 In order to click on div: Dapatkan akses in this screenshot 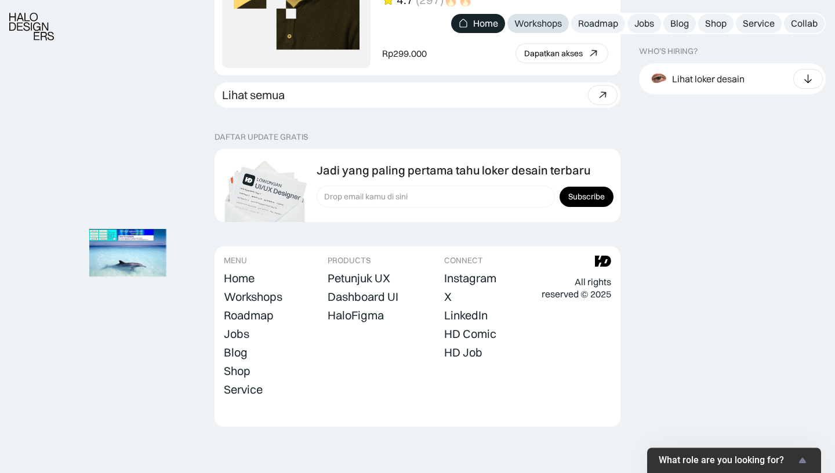, I will do `click(553, 53)`.